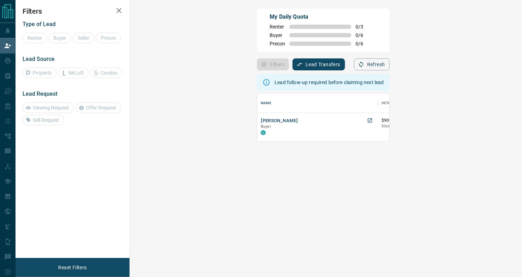  I want to click on div: Details, so click(388, 103).